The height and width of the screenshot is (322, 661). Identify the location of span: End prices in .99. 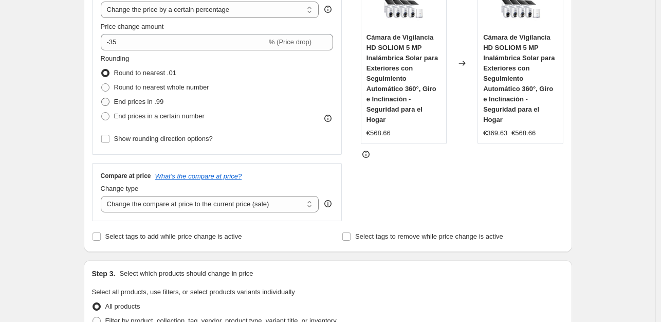
(139, 101).